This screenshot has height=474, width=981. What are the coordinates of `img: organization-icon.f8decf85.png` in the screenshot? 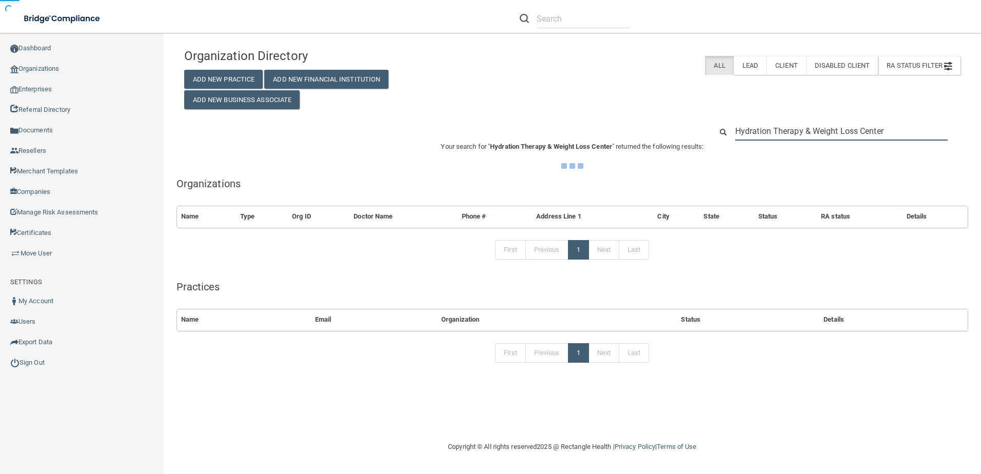 It's located at (14, 69).